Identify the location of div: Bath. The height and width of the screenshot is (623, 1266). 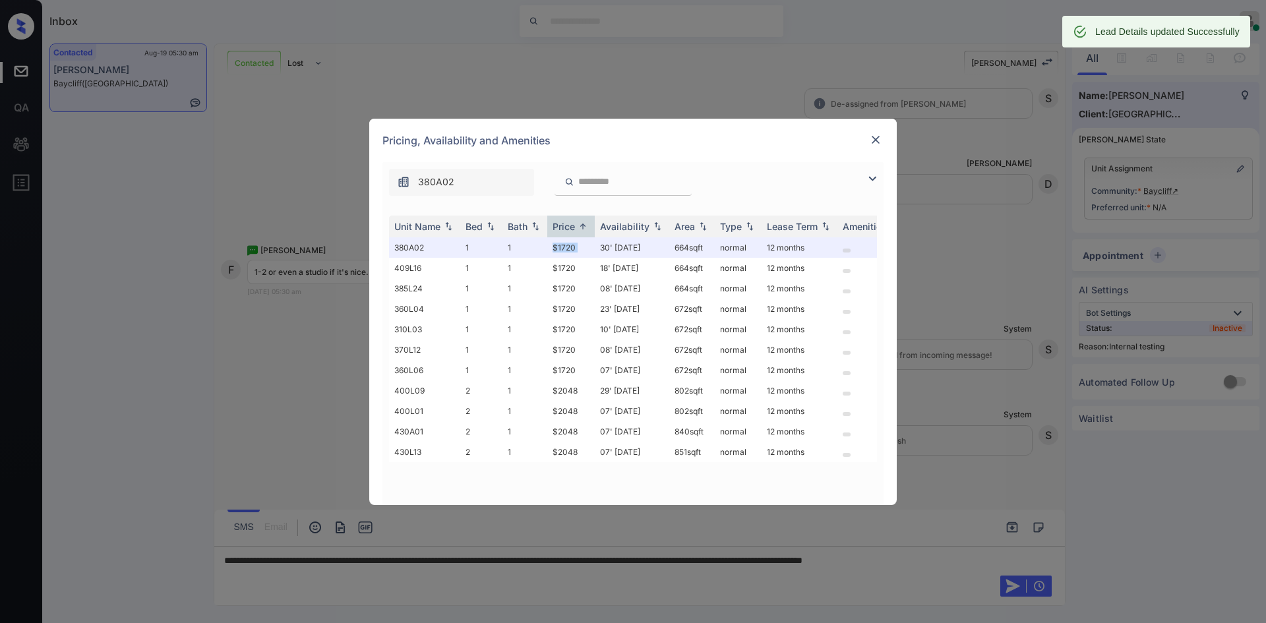
(517, 226).